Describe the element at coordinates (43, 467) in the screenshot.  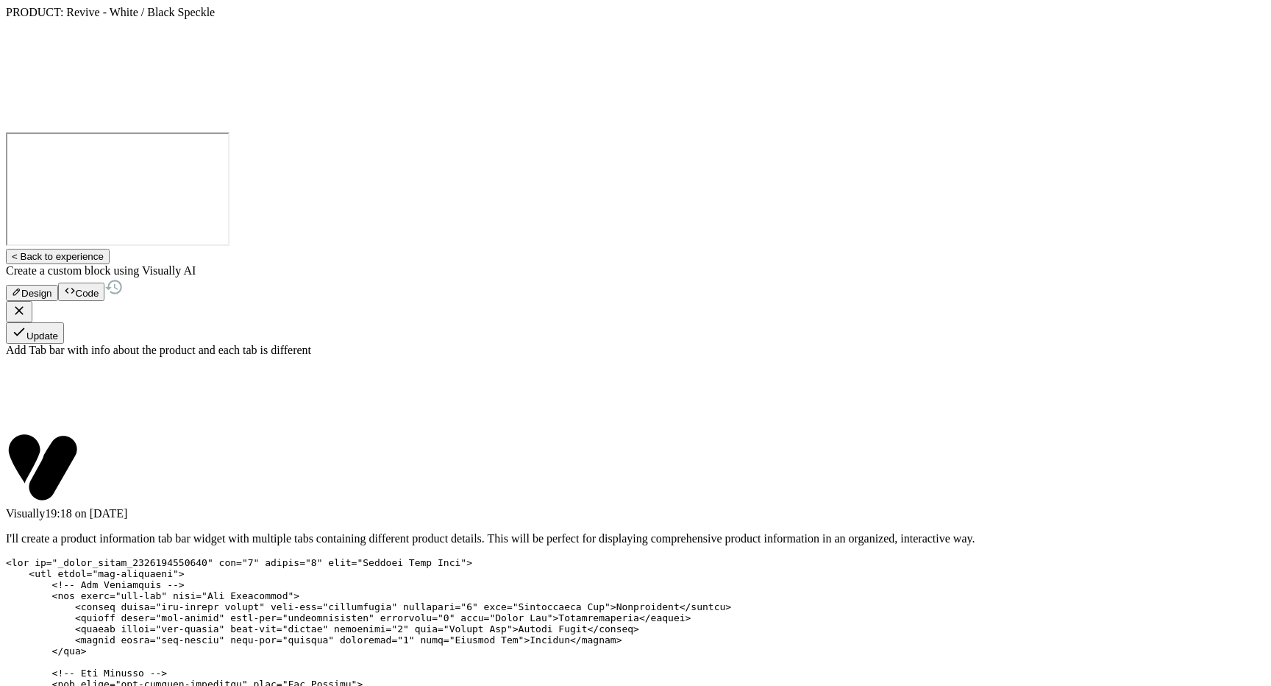
I see `img: Visually logo` at that location.